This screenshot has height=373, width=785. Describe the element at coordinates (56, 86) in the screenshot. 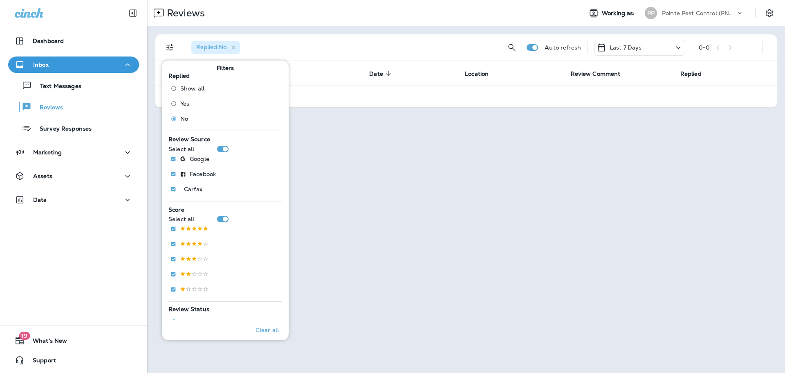

I see `p: Text Messages` at that location.